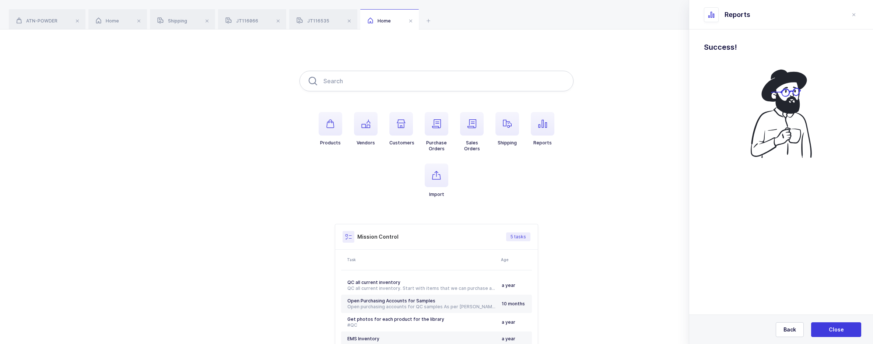 This screenshot has height=344, width=873. I want to click on button: PurchaseOrders, so click(436, 132).